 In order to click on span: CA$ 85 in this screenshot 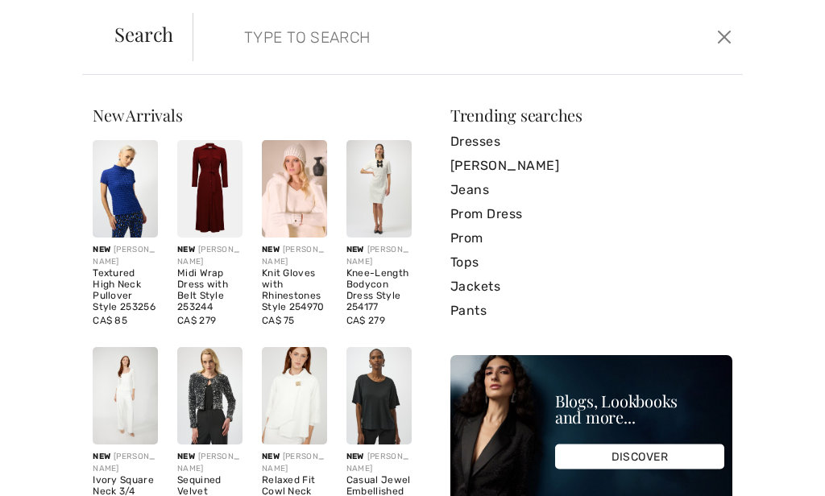, I will do `click(110, 321)`.